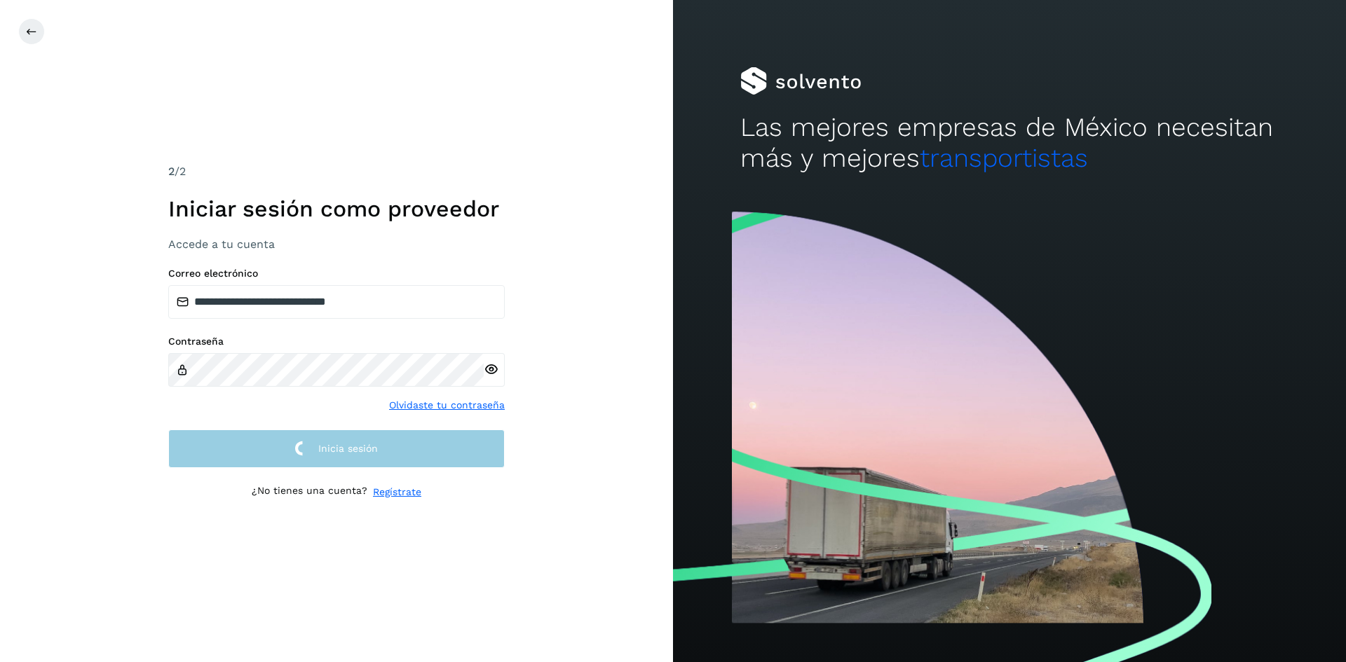 Image resolution: width=1346 pixels, height=662 pixels. Describe the element at coordinates (171, 171) in the screenshot. I see `span: 2` at that location.